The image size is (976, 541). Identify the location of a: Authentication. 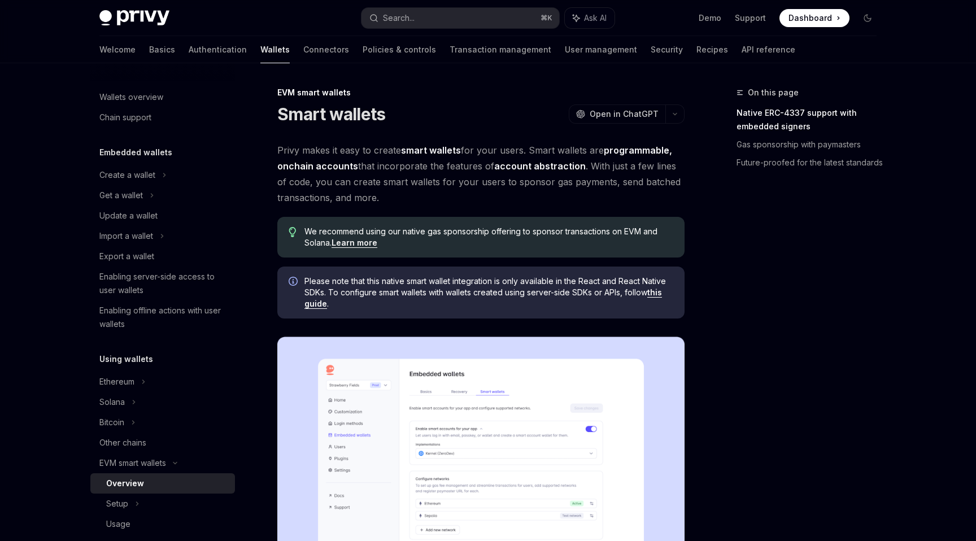
(217, 50).